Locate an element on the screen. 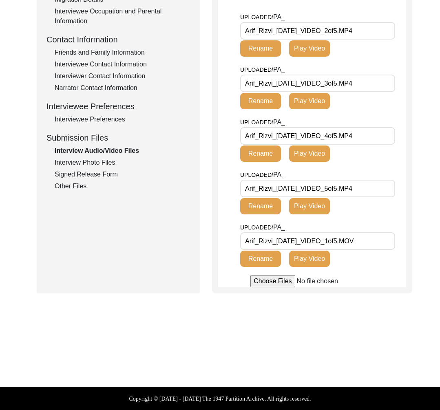  div: Interview Audio/Video Files is located at coordinates (122, 151).